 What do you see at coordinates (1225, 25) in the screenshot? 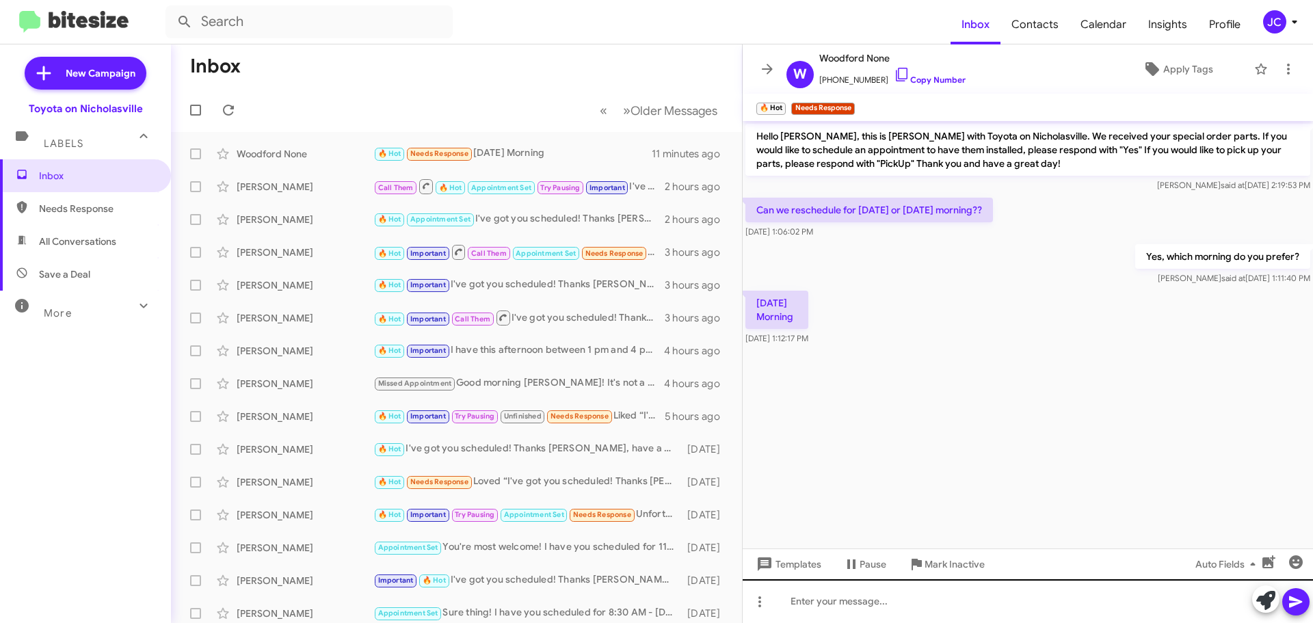
I see `a: Profile` at bounding box center [1225, 25].